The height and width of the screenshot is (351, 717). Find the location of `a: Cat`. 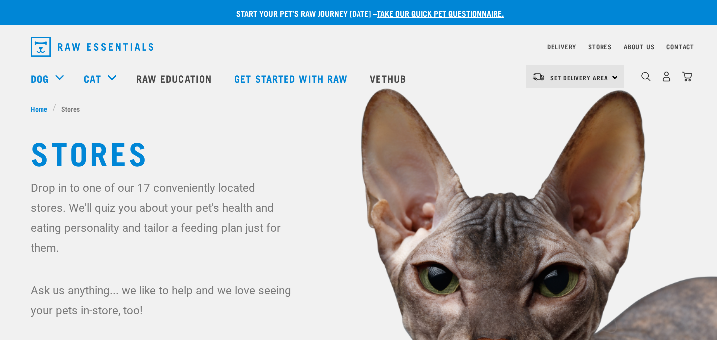

a: Cat is located at coordinates (92, 78).